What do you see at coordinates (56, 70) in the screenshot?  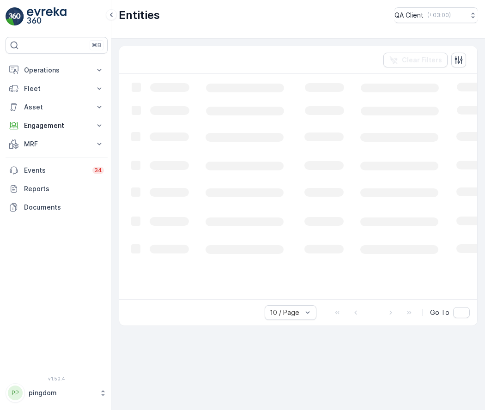 I see `p: Operations` at bounding box center [56, 70].